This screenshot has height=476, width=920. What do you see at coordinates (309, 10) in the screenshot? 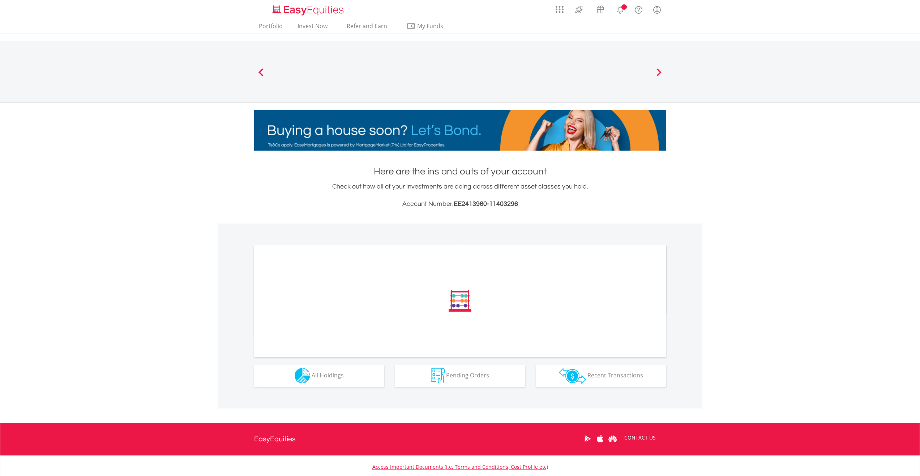
I see `img: EasyEquities_Logo.png` at bounding box center [309, 10].